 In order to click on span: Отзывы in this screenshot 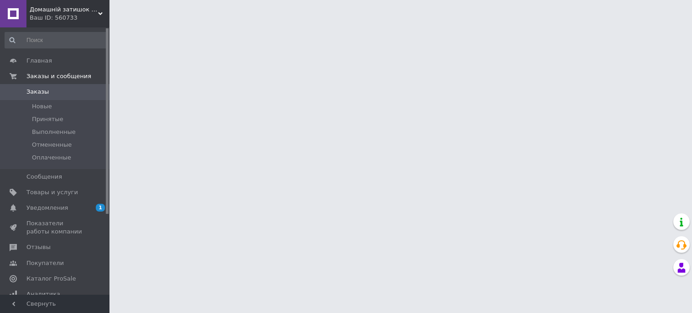, I will do `click(38, 247)`.